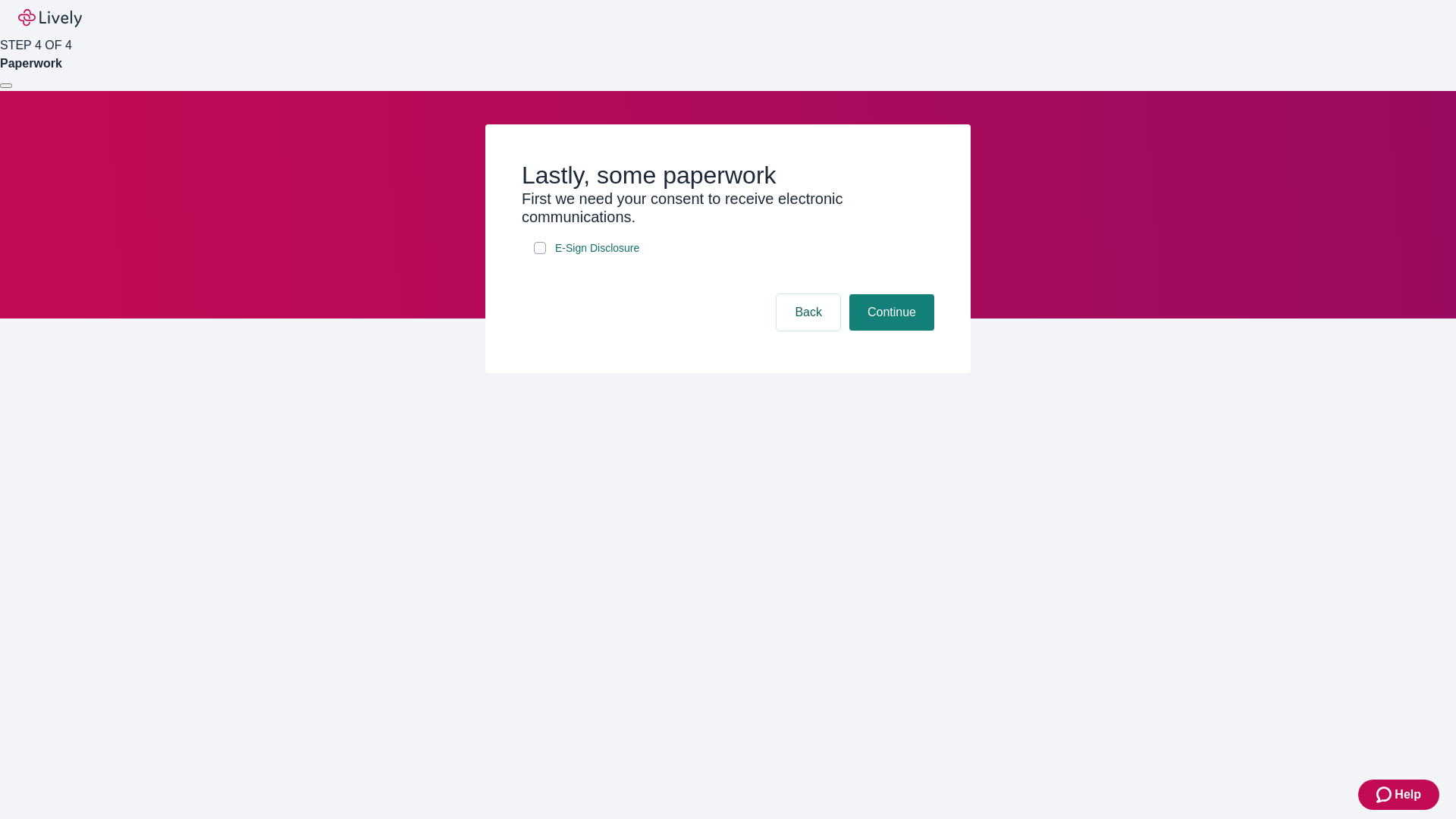  I want to click on a: e-sign disclosure document, so click(597, 248).